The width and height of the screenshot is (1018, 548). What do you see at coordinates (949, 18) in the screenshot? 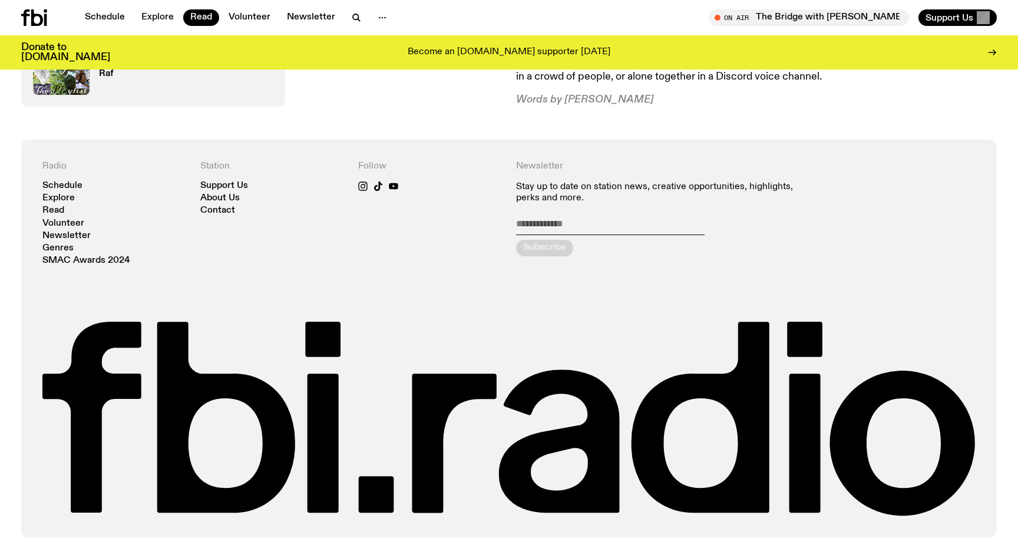
I see `span: Support Us` at bounding box center [949, 18].